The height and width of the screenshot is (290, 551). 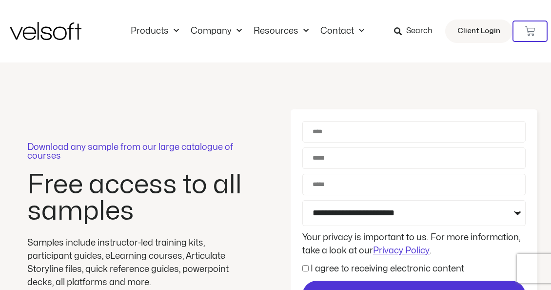 I want to click on span: Search, so click(x=419, y=31).